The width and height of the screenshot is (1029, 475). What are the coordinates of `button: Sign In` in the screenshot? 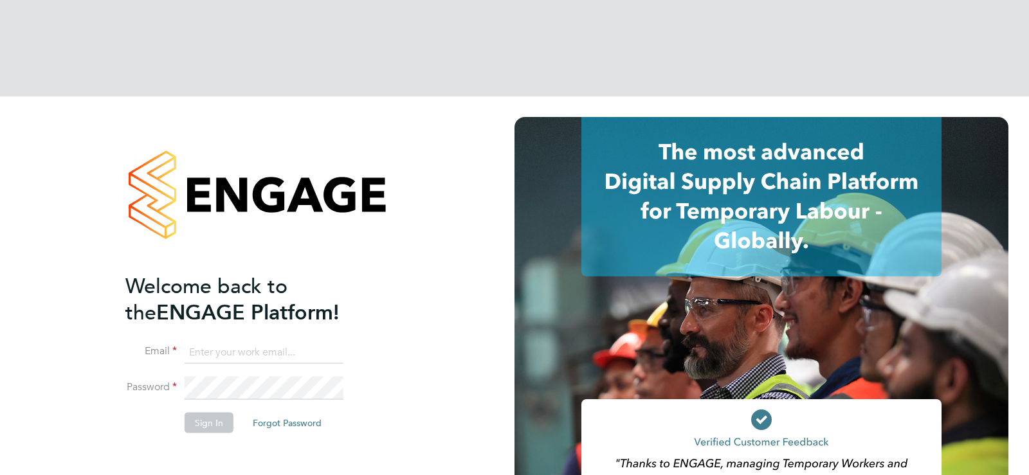 It's located at (209, 423).